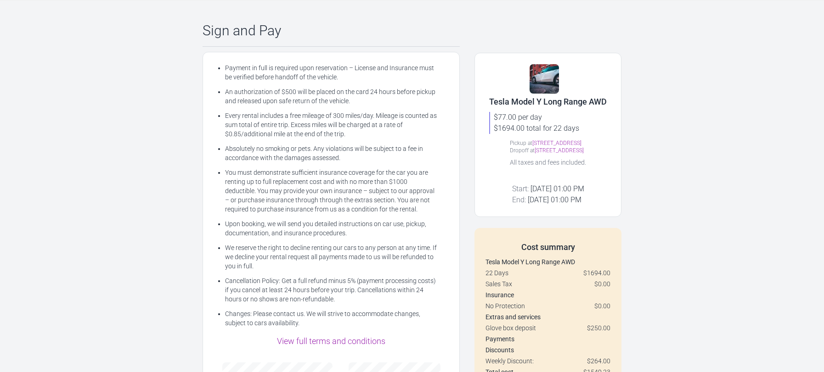 This screenshot has height=372, width=824. I want to click on strong: Insurance, so click(500, 295).